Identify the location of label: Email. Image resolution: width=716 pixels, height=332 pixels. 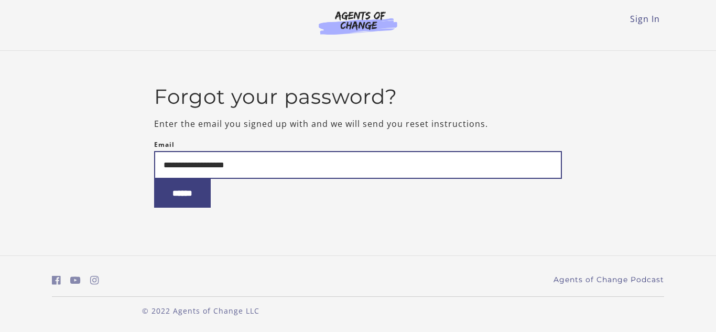
(164, 145).